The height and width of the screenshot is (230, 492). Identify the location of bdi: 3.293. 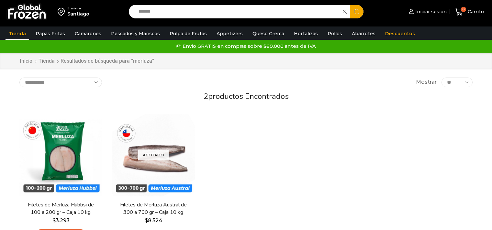
(61, 221).